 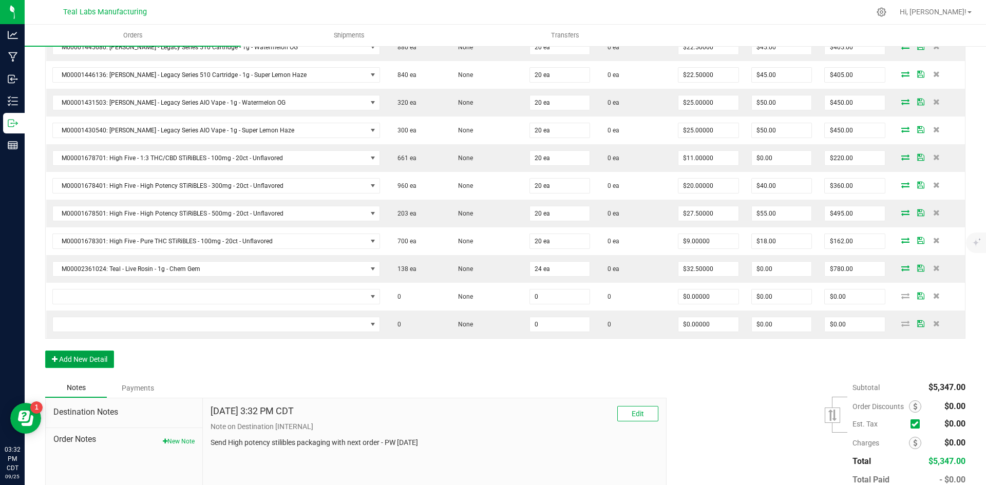 What do you see at coordinates (565, 35) in the screenshot?
I see `a: Transfers` at bounding box center [565, 35].